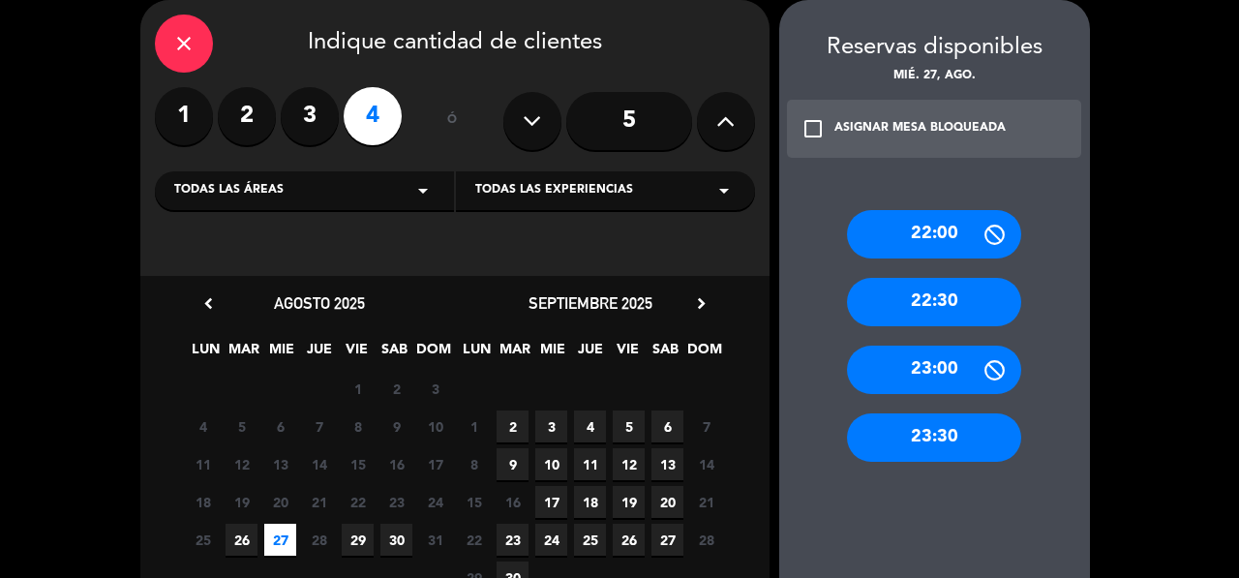  Describe the element at coordinates (554, 191) in the screenshot. I see `span: Todas las experiencias` at that location.